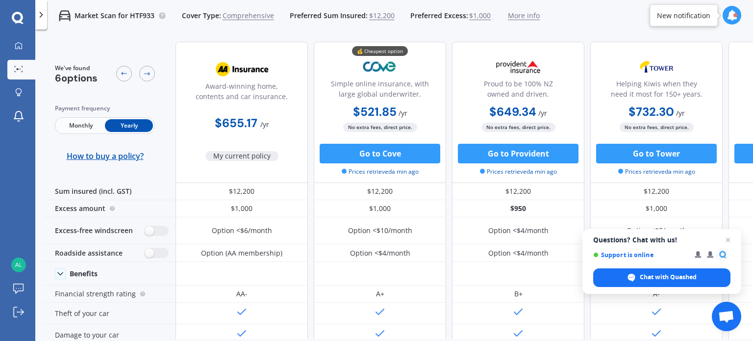 The width and height of the screenshot is (753, 341). Describe the element at coordinates (683, 15) in the screenshot. I see `div: New notification` at that location.